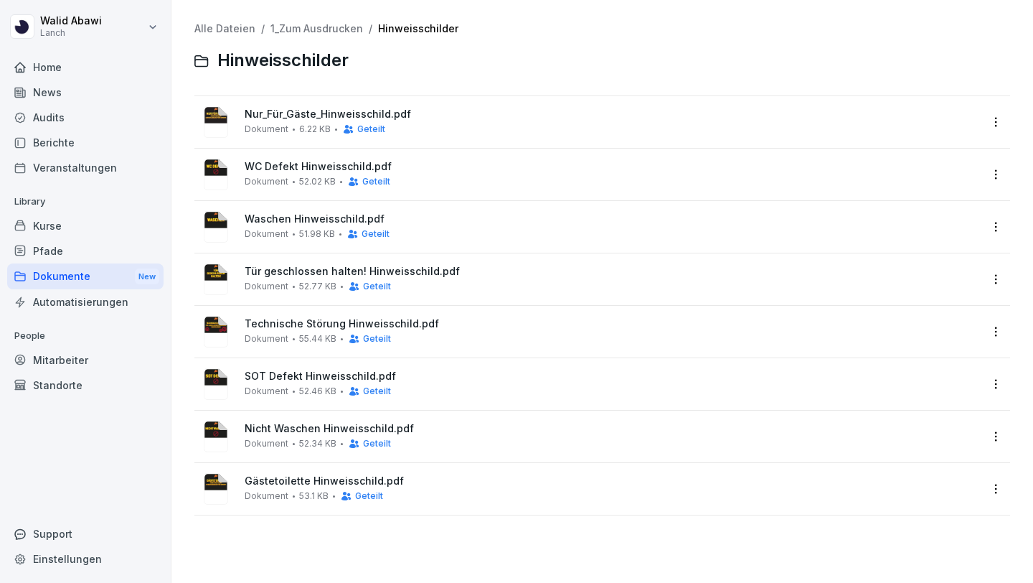  I want to click on div: News, so click(85, 92).